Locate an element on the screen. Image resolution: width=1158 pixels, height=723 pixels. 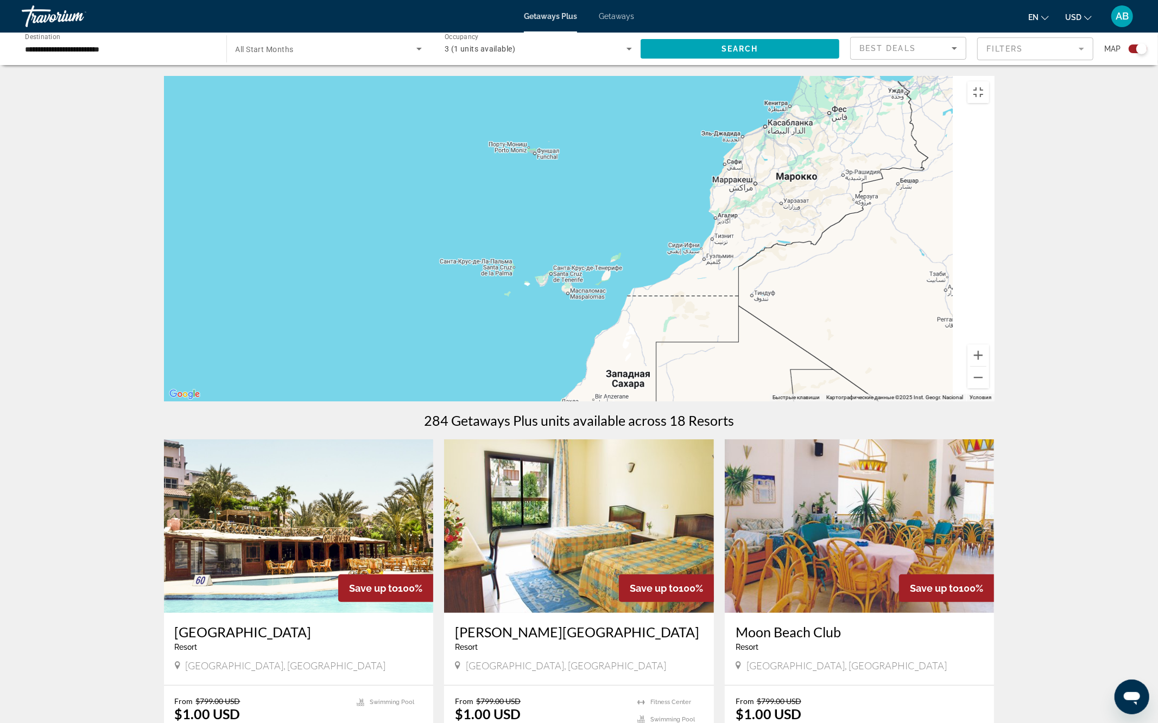
a: Getaways Plus is located at coordinates (550, 16).